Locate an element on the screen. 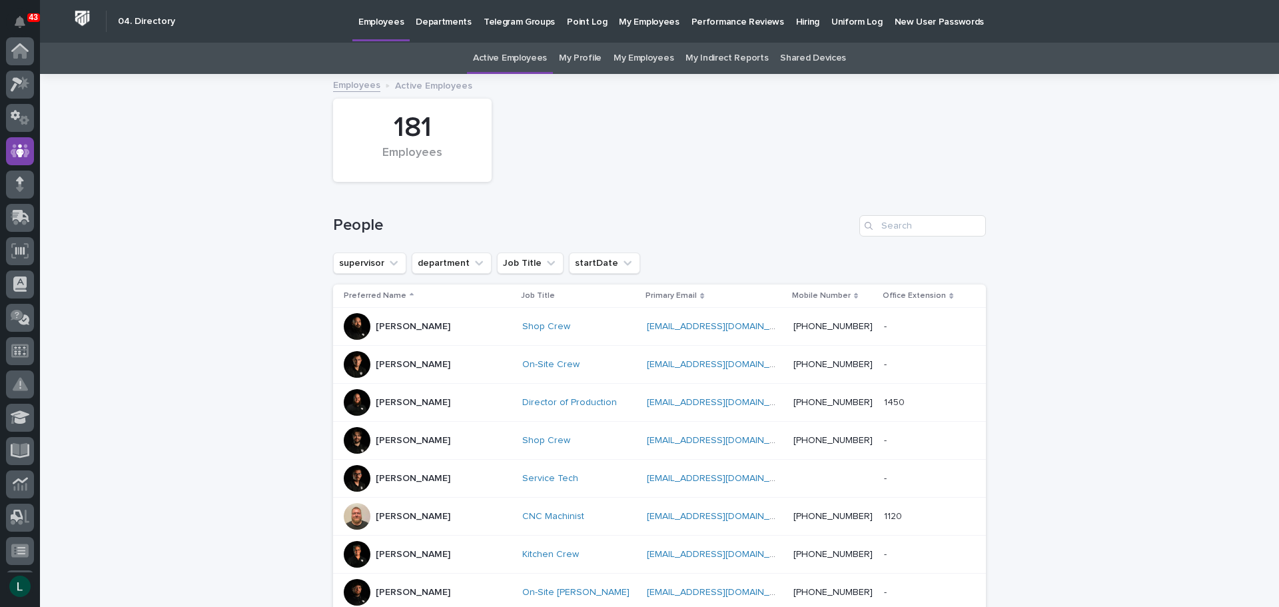 The image size is (1279, 607). h2: 04. Directory is located at coordinates (147, 21).